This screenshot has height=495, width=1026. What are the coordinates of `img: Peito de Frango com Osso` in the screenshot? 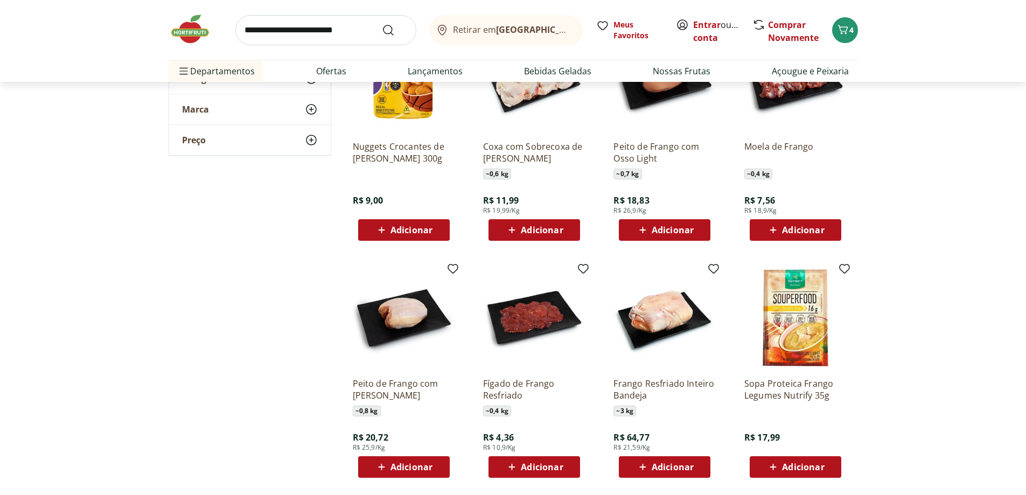 It's located at (404, 318).